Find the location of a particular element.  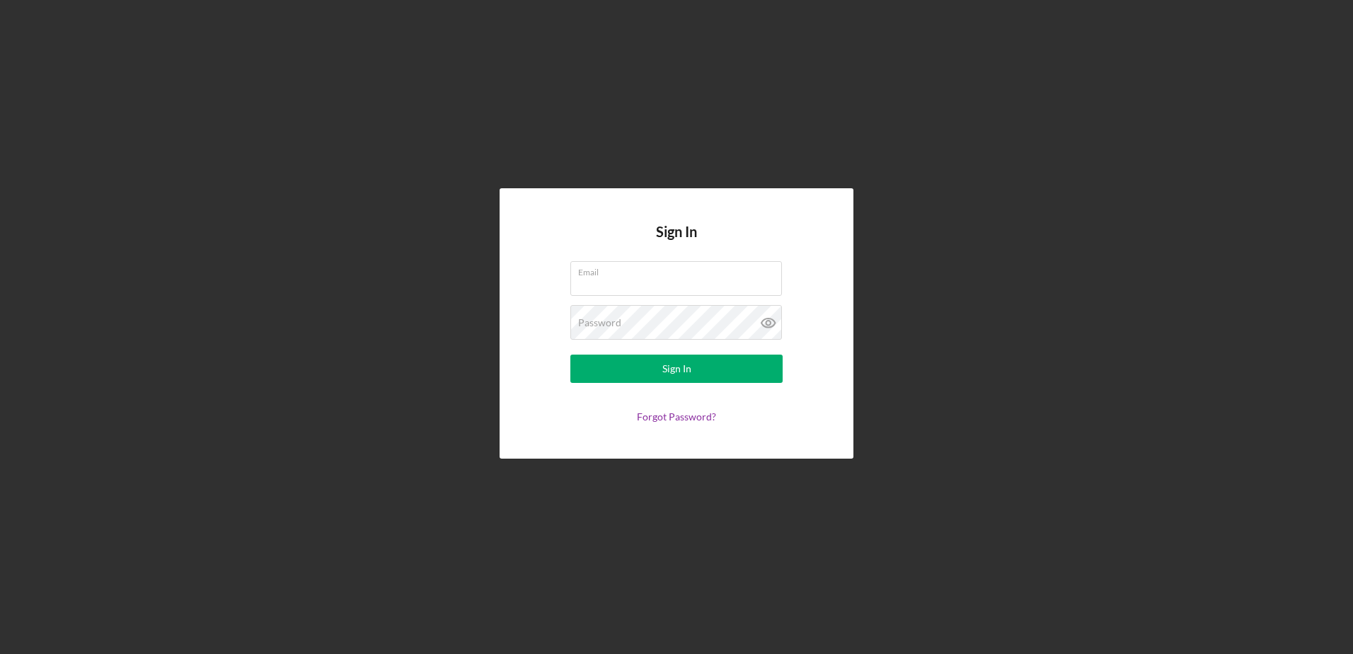

div: Sign In is located at coordinates (677, 369).